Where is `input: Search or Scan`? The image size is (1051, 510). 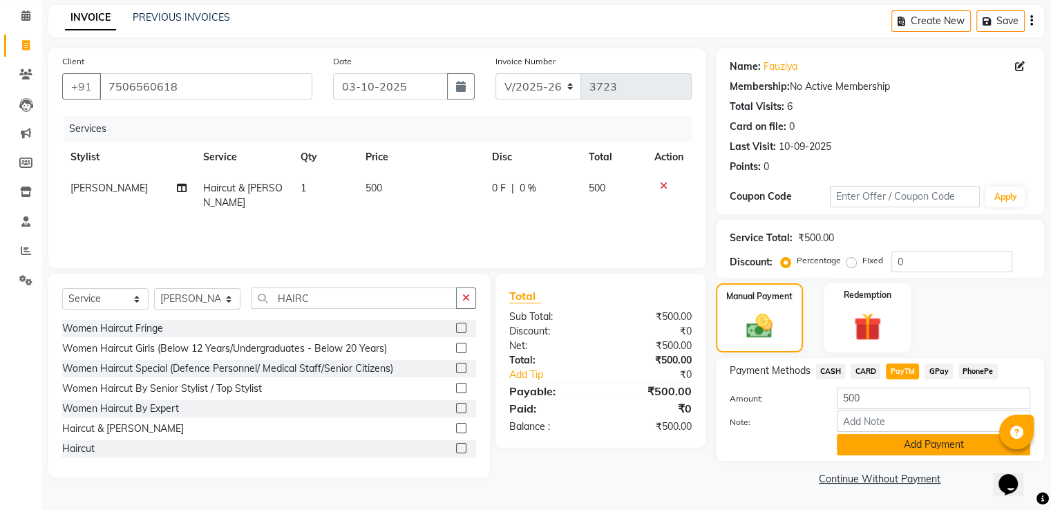
input: Search or Scan is located at coordinates (354, 298).